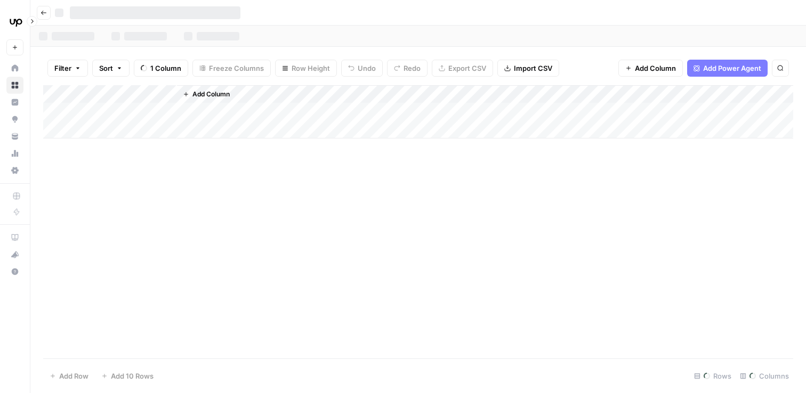 This screenshot has height=393, width=806. What do you see at coordinates (306, 68) in the screenshot?
I see `button: Row Height` at bounding box center [306, 68].